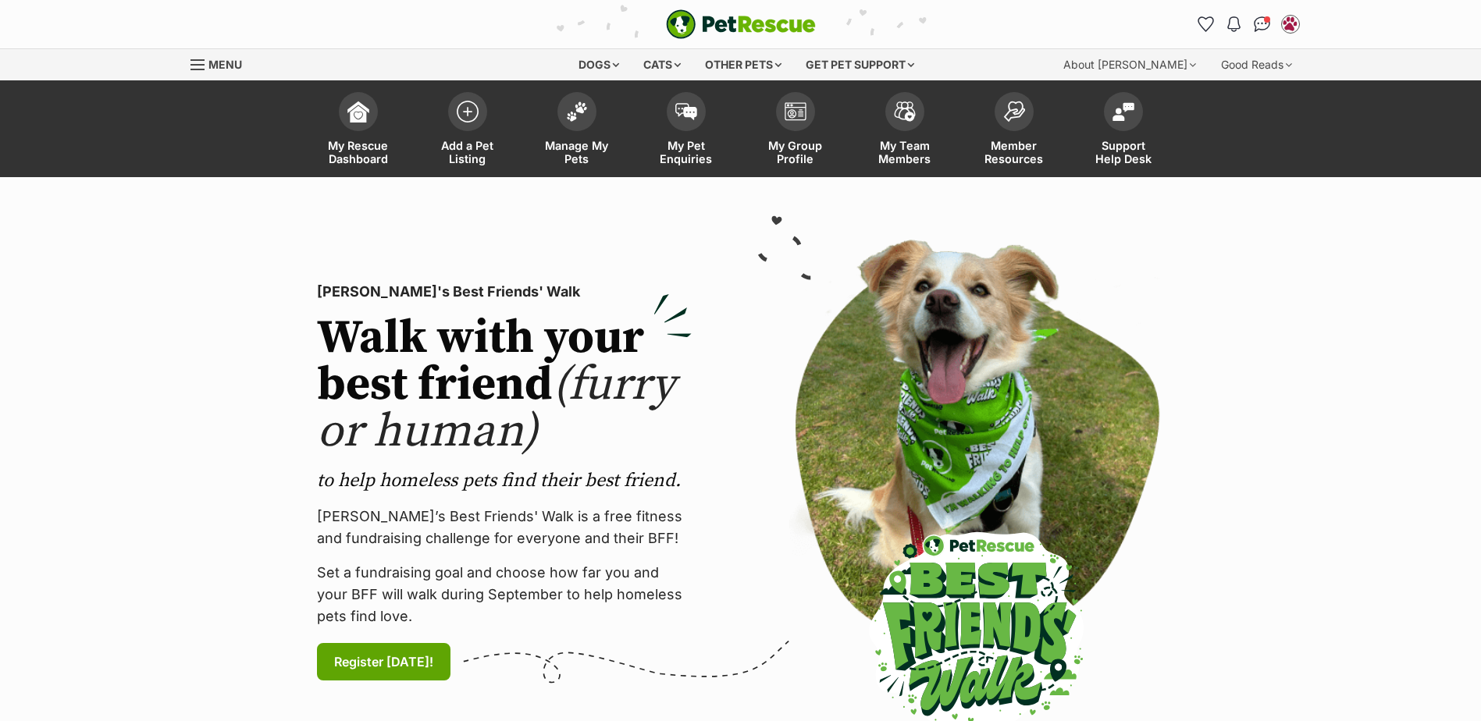  I want to click on a: My Team Members, so click(905, 130).